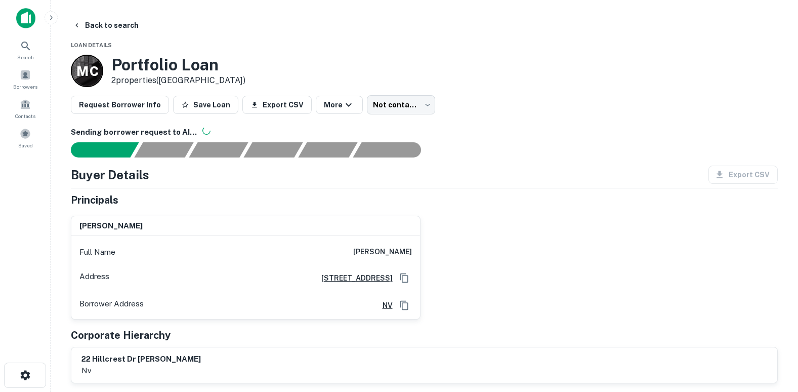 The image size is (798, 392). Describe the element at coordinates (25, 87) in the screenshot. I see `span: Borrowers` at that location.